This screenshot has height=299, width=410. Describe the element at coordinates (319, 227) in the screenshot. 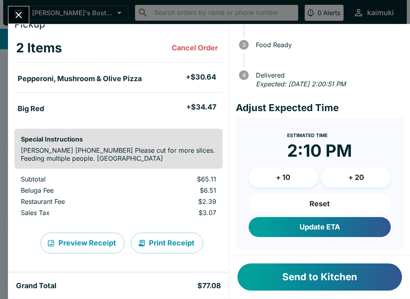

I see `button: Update ETA` at that location.